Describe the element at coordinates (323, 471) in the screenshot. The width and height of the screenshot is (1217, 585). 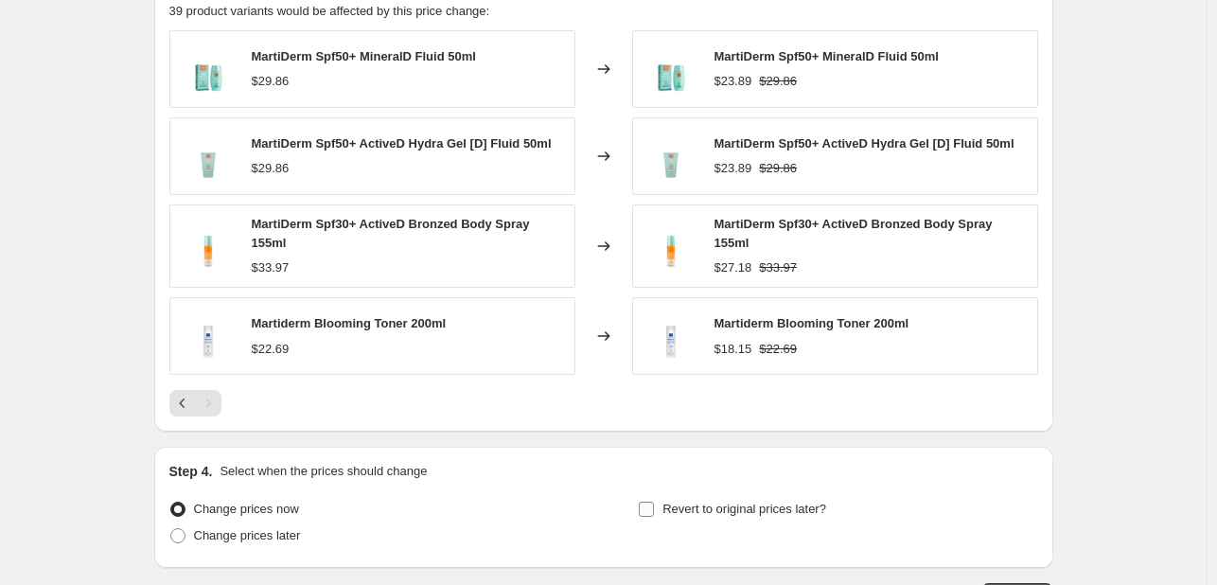
I see `p: Select when the prices should change` at that location.